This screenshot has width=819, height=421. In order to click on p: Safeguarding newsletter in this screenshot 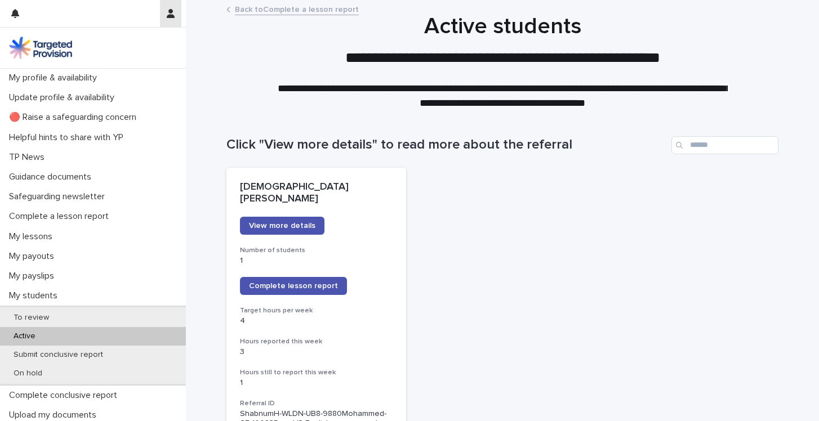, I will do `click(59, 196)`.